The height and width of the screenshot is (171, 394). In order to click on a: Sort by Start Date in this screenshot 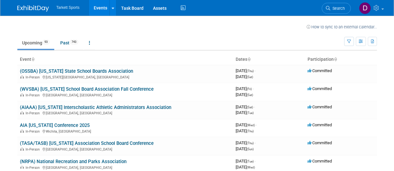, I will do `click(249, 59)`.